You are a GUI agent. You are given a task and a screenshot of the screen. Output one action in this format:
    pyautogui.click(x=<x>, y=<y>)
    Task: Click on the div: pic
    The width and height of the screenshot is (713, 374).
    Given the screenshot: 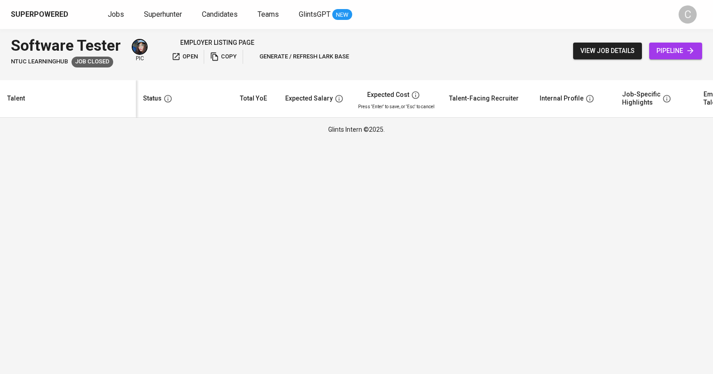 What is the action you would take?
    pyautogui.click(x=139, y=51)
    